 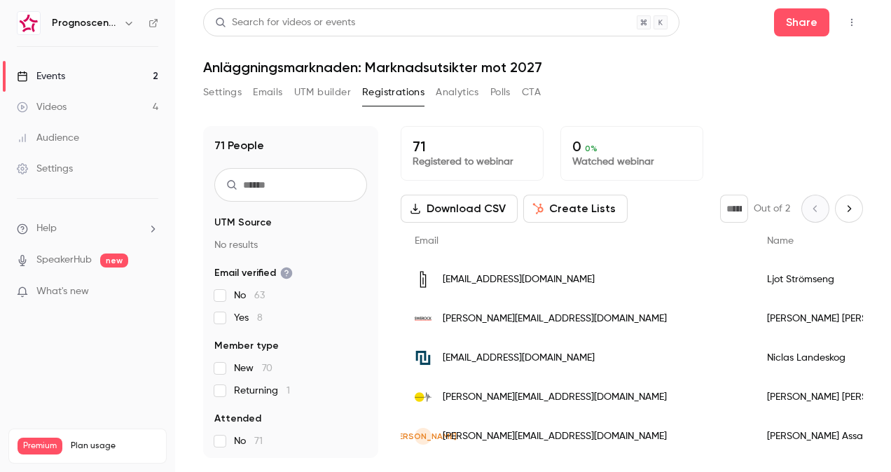 I want to click on span: What's new, so click(x=62, y=291).